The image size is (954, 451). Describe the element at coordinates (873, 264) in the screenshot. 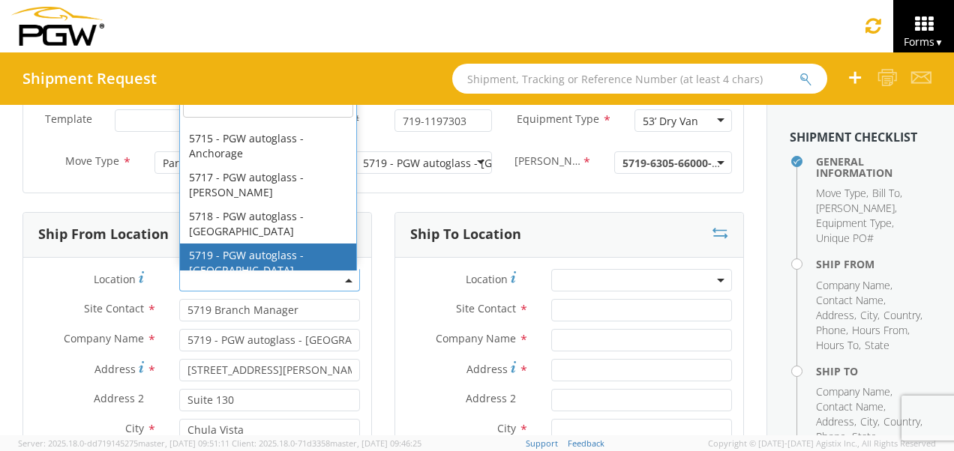

I see `h4: Ship From` at that location.